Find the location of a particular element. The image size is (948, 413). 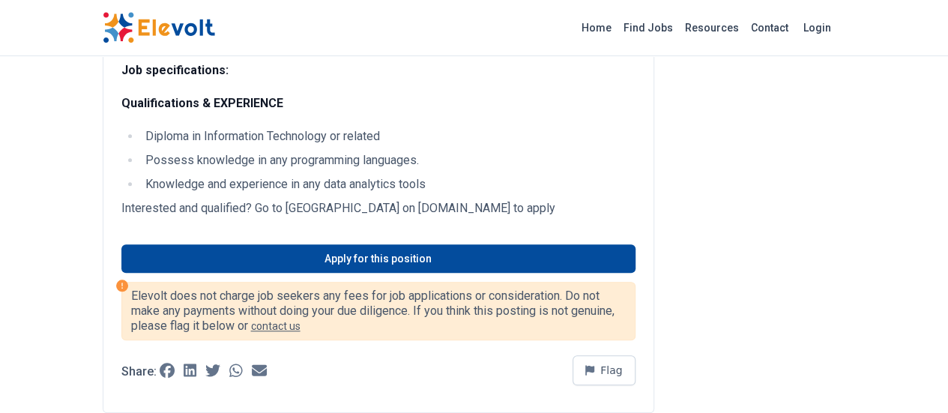

li: Diploma in Information Technology or related is located at coordinates (388, 136).